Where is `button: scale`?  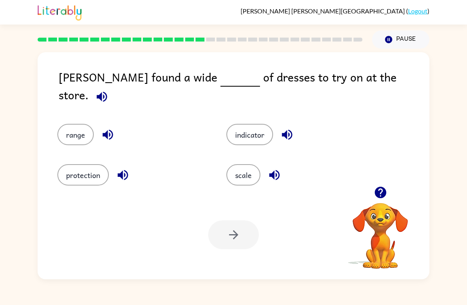 button: scale is located at coordinates (243, 175).